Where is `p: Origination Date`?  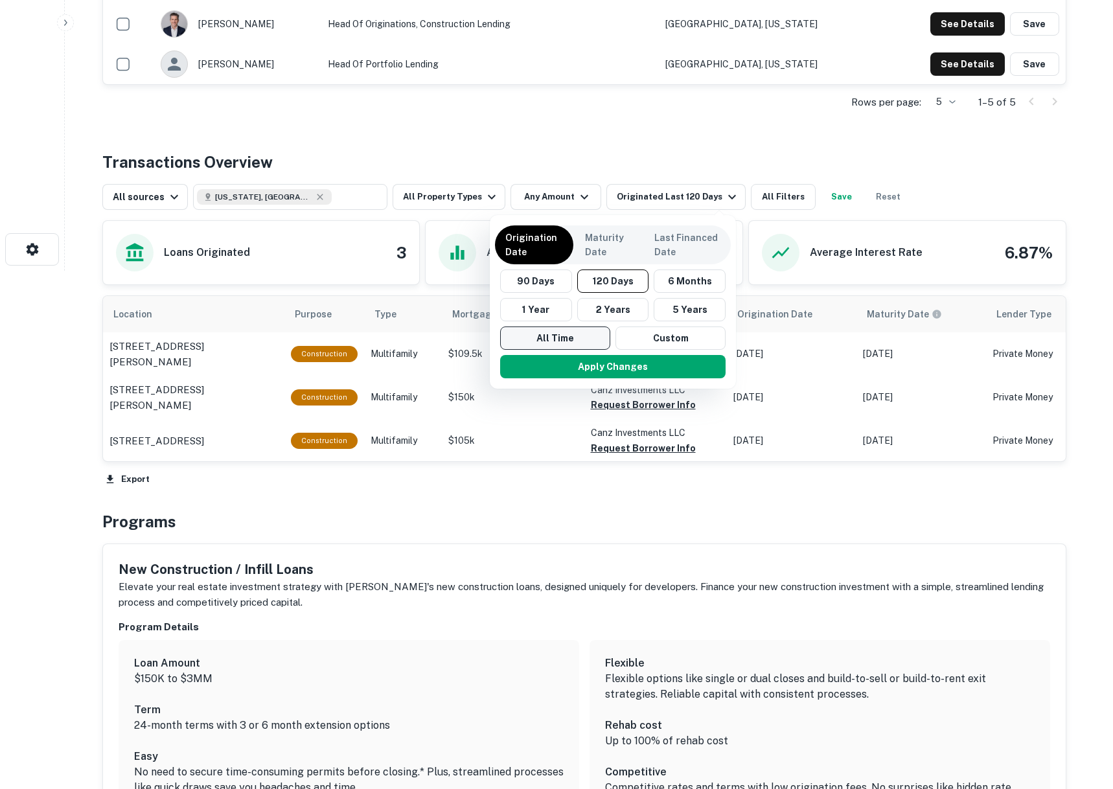 p: Origination Date is located at coordinates (534, 245).